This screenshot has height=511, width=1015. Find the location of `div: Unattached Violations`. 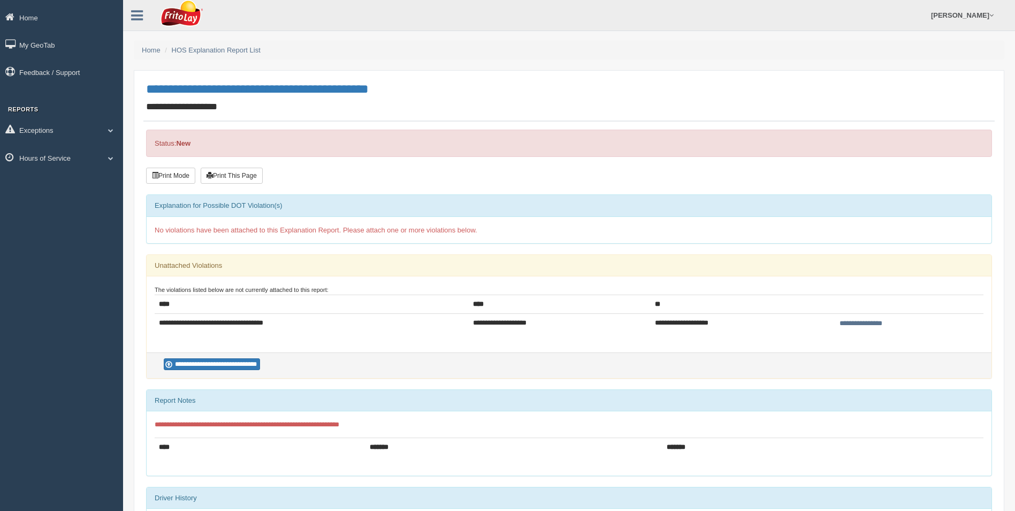

div: Unattached Violations is located at coordinates (569, 265).